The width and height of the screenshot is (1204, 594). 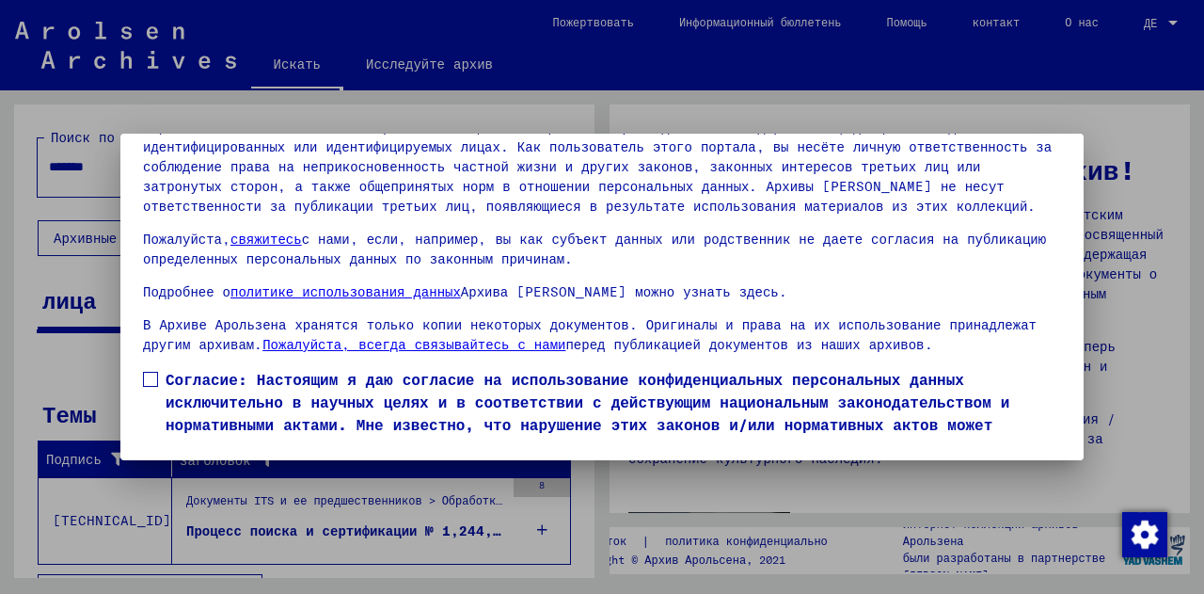 I want to click on font: В Архиве Арользена хранятся только копии некоторых документов. Оригиналы и права на их использова..., so click(x=590, y=334).